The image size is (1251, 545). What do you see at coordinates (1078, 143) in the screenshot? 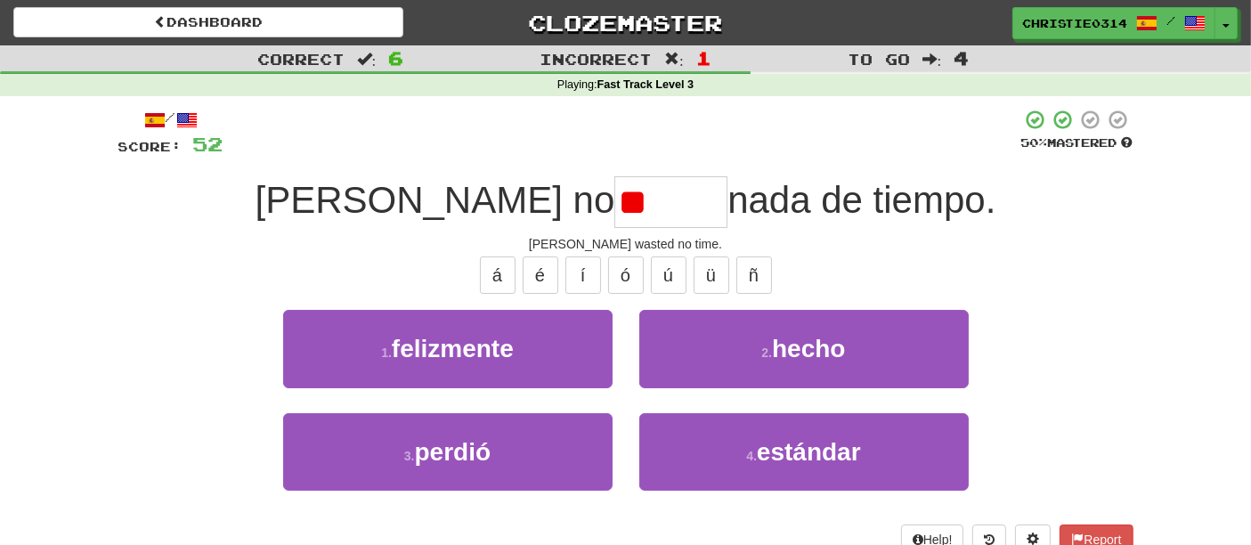
I see `div: Mastered` at bounding box center [1078, 143].